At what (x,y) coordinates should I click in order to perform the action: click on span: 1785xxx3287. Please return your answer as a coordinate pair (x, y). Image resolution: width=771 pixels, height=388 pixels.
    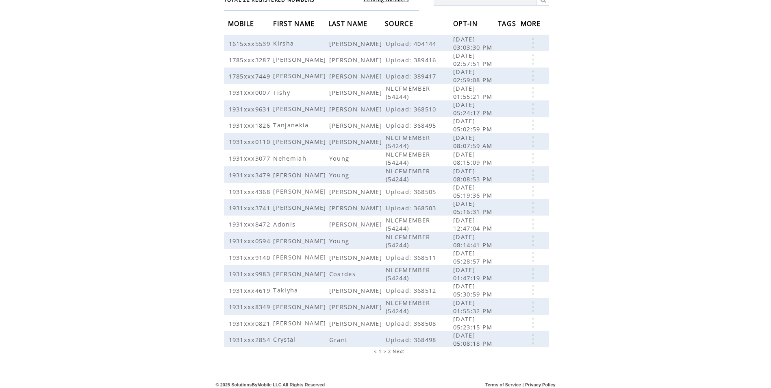
    Looking at the image, I should click on (251, 60).